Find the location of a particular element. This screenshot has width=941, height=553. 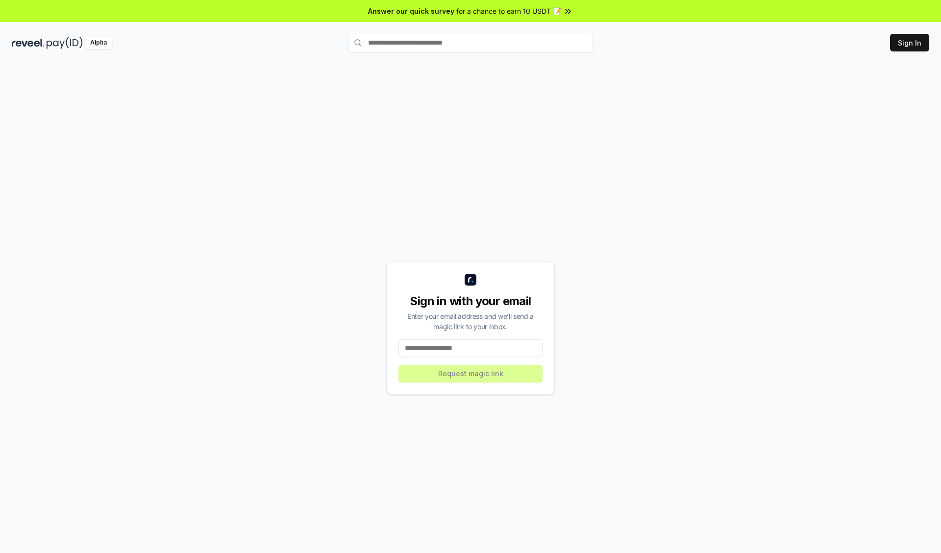

div: Alpha is located at coordinates (98, 43).